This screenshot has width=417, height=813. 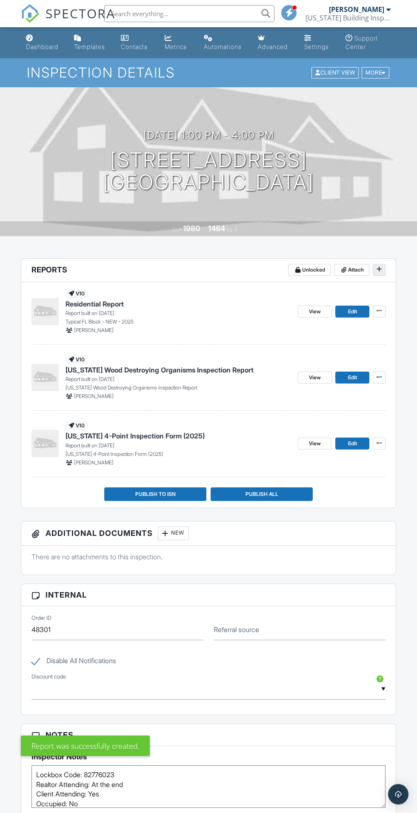 What do you see at coordinates (136, 43) in the screenshot?
I see `a: Contacts` at bounding box center [136, 43].